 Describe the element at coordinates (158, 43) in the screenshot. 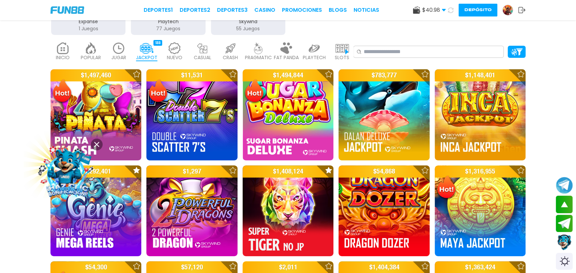

I see `div: 133` at that location.